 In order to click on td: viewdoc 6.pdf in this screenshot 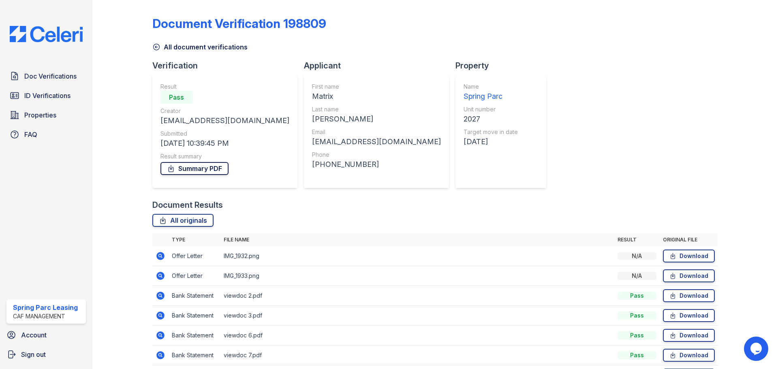, I will do `click(417, 335)`.